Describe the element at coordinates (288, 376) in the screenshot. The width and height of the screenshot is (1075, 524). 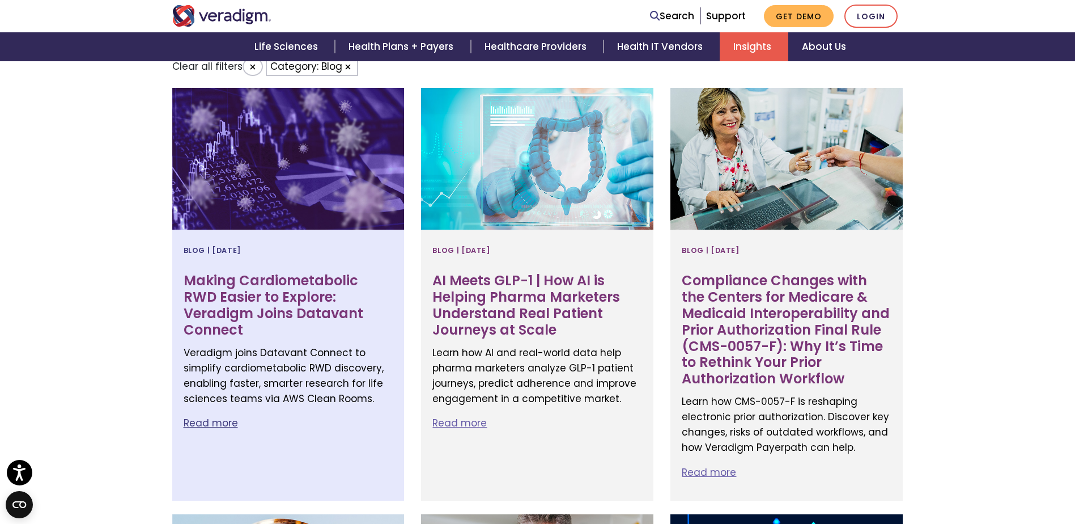
I see `p: Veradigm joins Datavant Connect to simplify cardiometabolic RWD discovery, enabling faster, smart...` at that location.